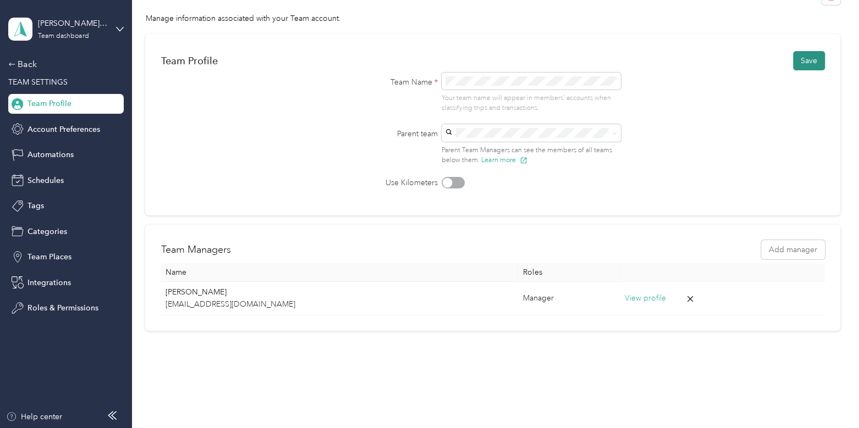 This screenshot has width=859, height=428. What do you see at coordinates (388, 134) in the screenshot?
I see `label: Parent team` at bounding box center [388, 134].